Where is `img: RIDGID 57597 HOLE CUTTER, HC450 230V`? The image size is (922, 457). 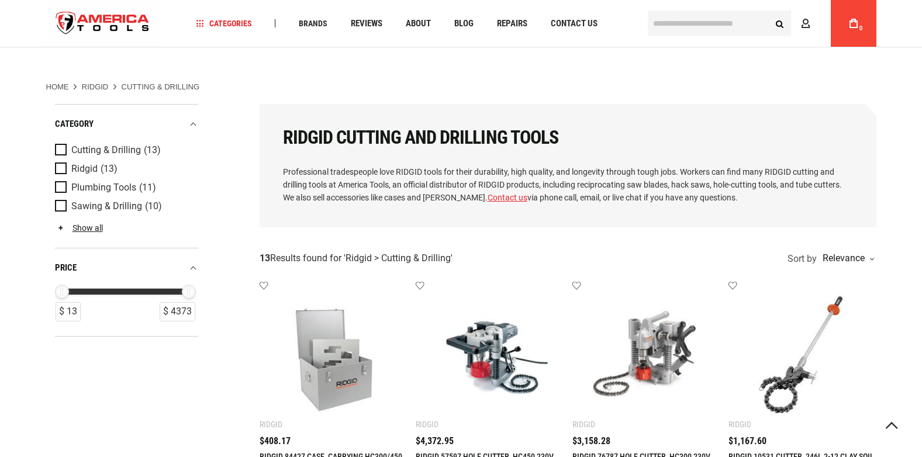
img: RIDGID 57597 HOLE CUTTER, HC450 230V is located at coordinates (489, 355).